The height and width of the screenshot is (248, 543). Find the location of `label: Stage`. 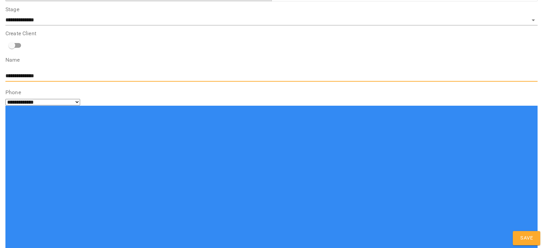

label: Stage is located at coordinates (271, 9).